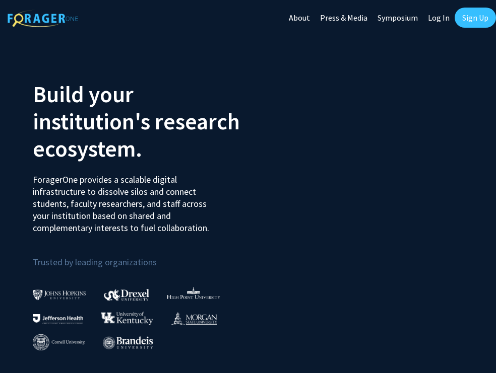 The image size is (496, 373). Describe the element at coordinates (127, 295) in the screenshot. I see `img: Drexel University` at that location.